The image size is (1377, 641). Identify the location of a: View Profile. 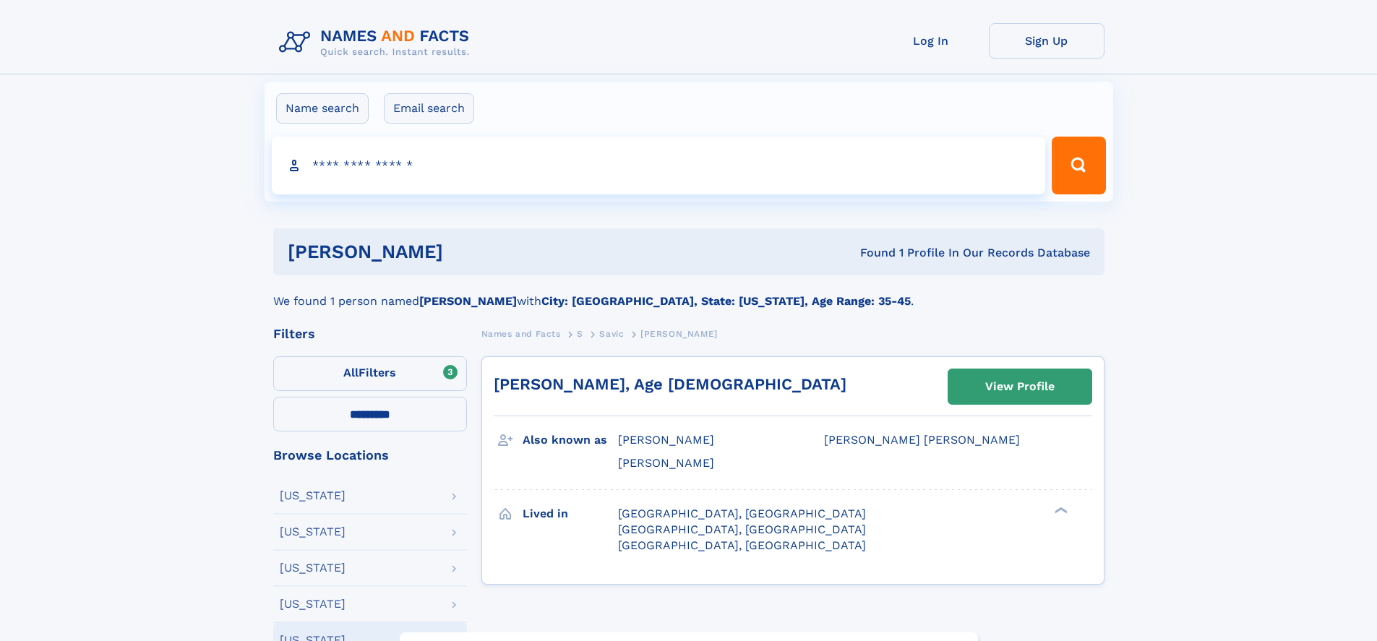
(1020, 387).